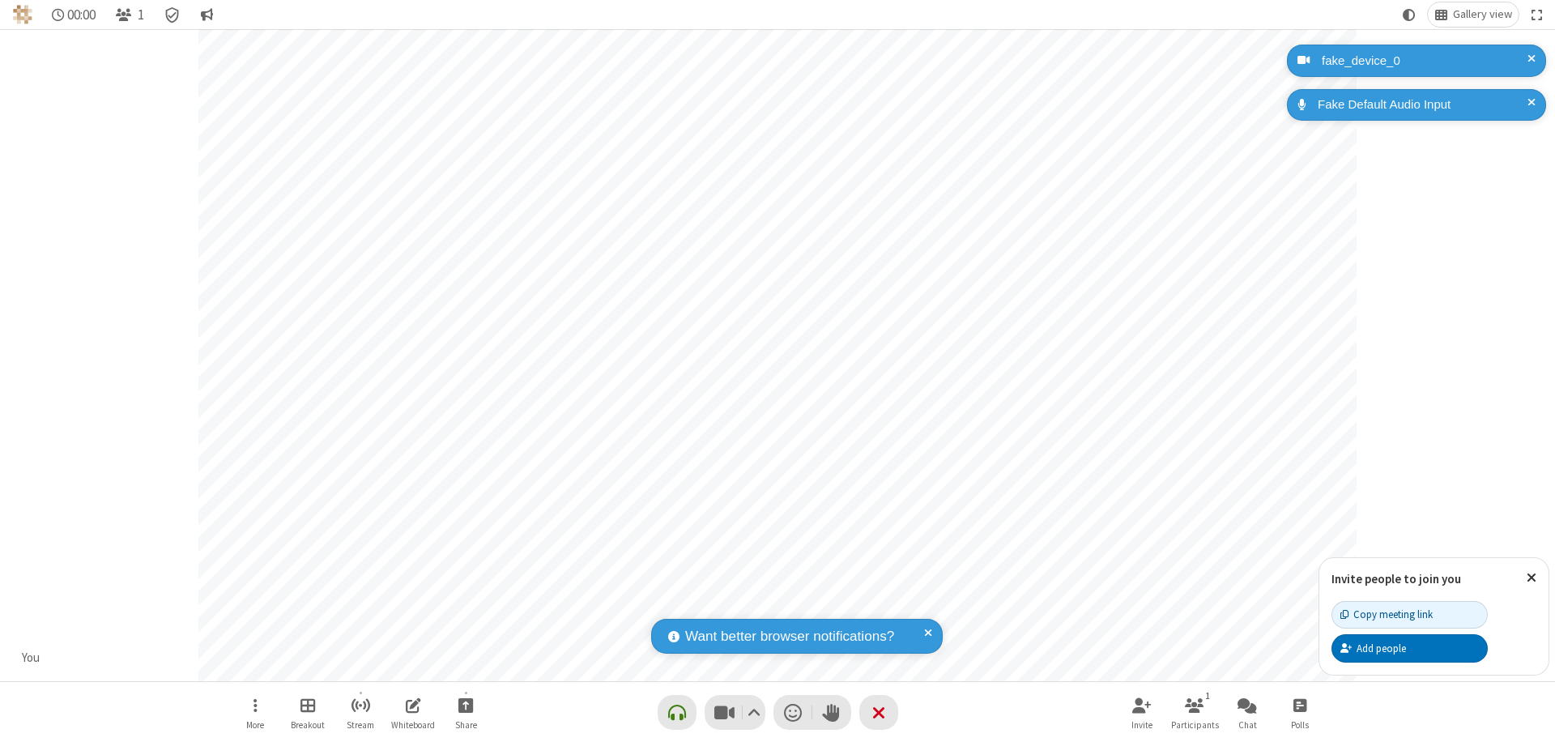 This screenshot has width=1555, height=742. What do you see at coordinates (74, 15) in the screenshot?
I see `div: Timer` at bounding box center [74, 15].